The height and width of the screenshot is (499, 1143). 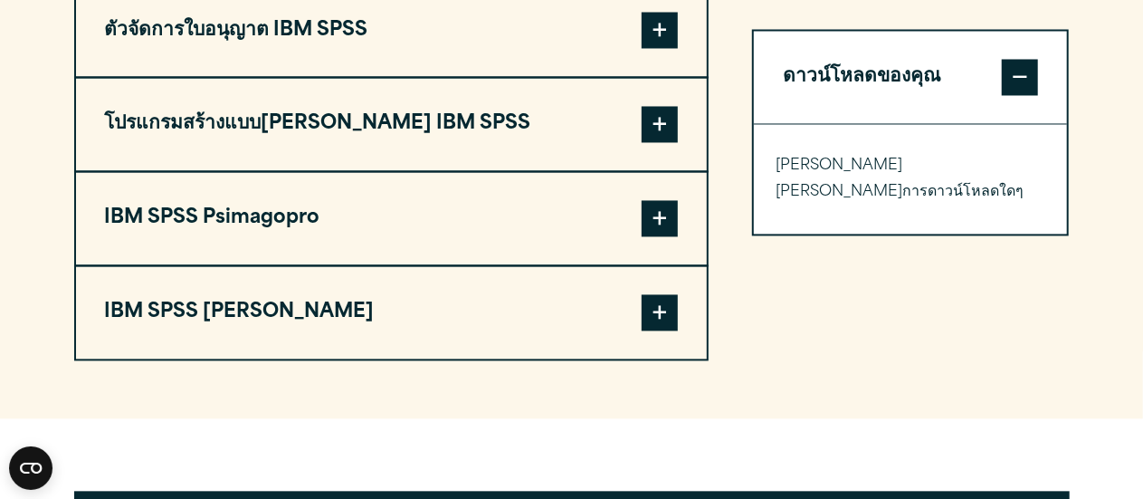 I want to click on div: ดาวน์โหลดของคุณ, so click(x=910, y=178).